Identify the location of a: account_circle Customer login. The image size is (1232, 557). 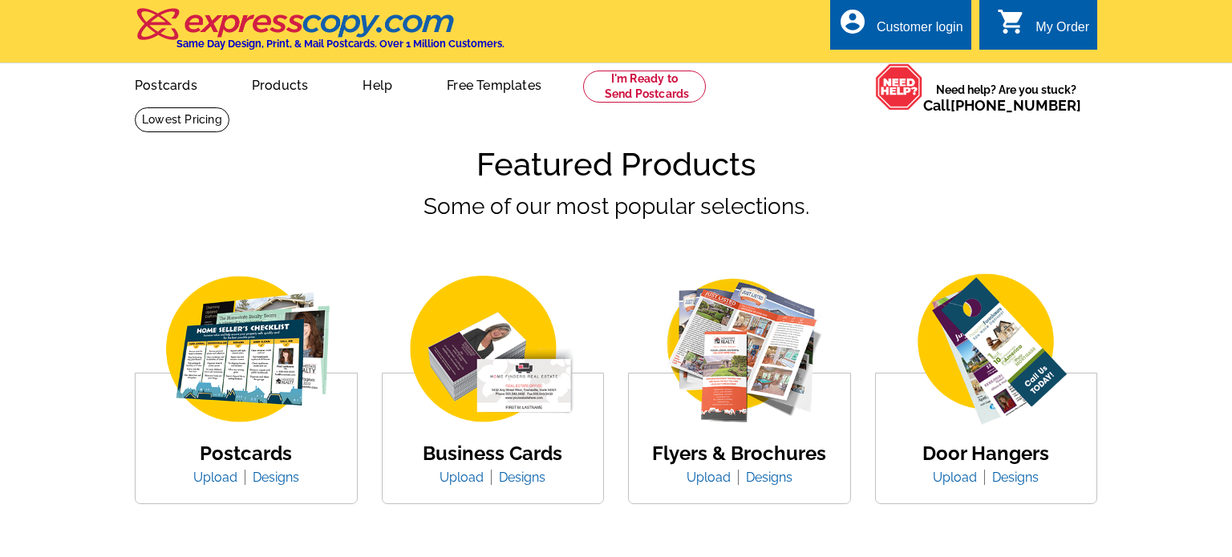
(901, 27).